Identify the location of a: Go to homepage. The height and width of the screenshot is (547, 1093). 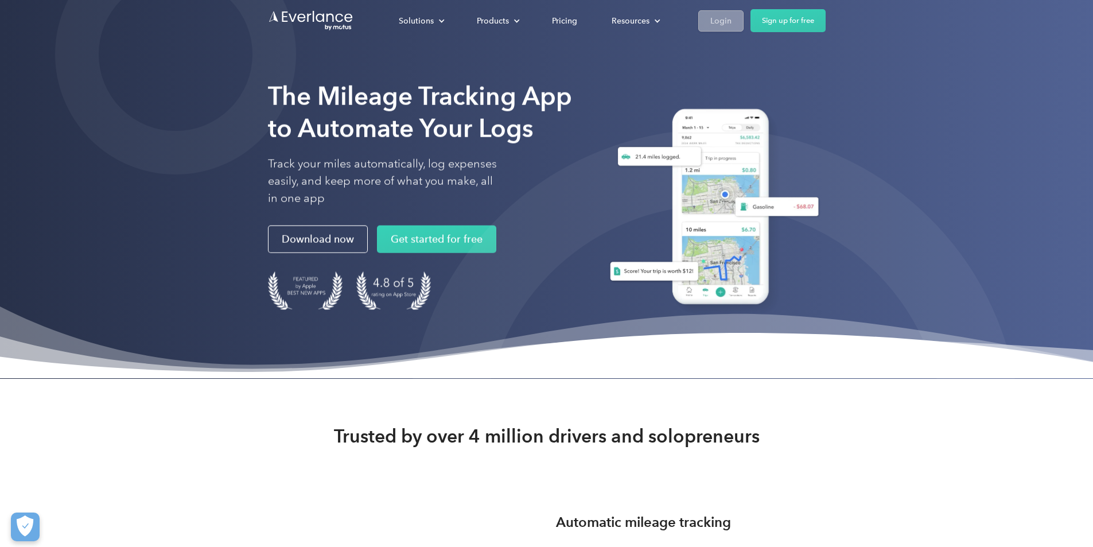
(311, 21).